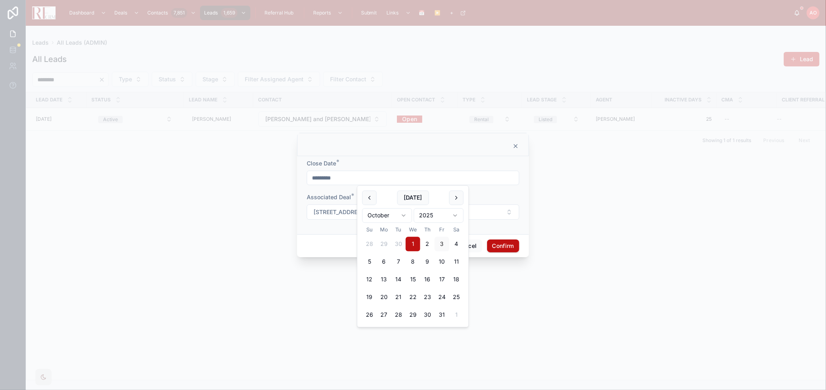 The height and width of the screenshot is (390, 826). Describe the element at coordinates (413, 230) in the screenshot. I see `th: Wednesday` at that location.